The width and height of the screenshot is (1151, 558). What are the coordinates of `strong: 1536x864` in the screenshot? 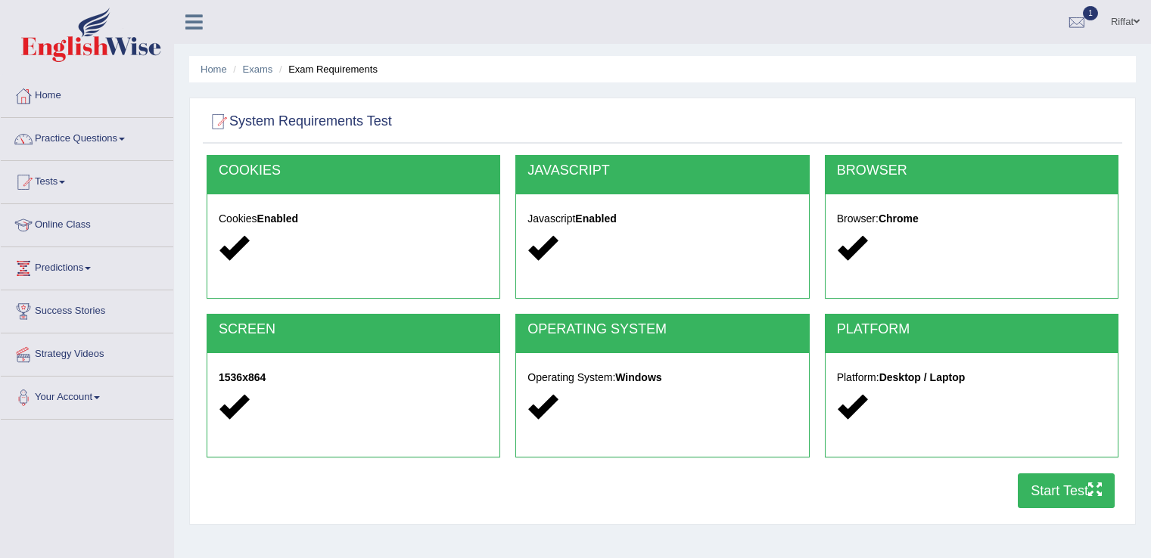 It's located at (242, 378).